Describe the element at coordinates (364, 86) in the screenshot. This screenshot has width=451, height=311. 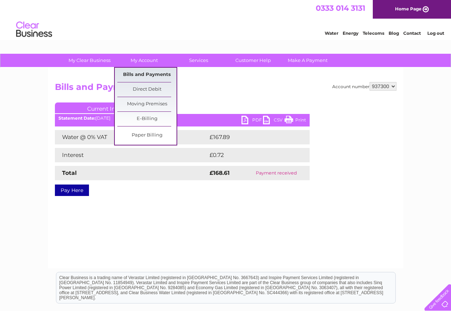
I see `div: Account number` at that location.